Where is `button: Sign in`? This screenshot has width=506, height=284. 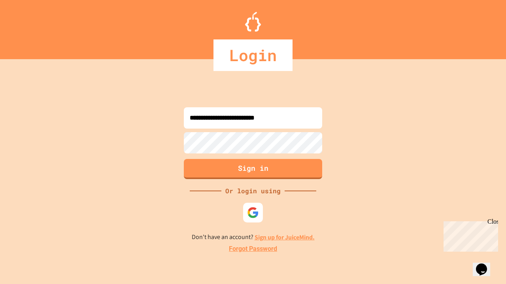 button: Sign in is located at coordinates (253, 169).